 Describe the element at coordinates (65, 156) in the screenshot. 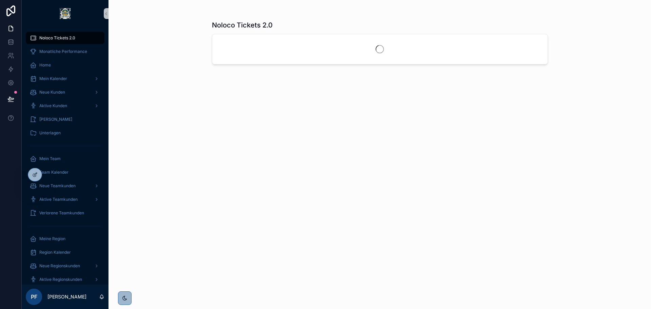

I see `div: scrollable content` at that location.